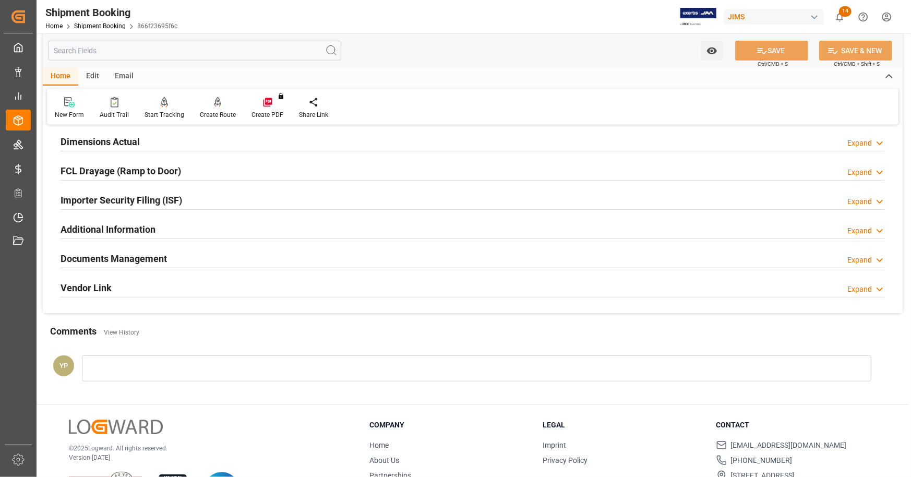  What do you see at coordinates (313, 115) in the screenshot?
I see `div: Share Link` at bounding box center [313, 115].